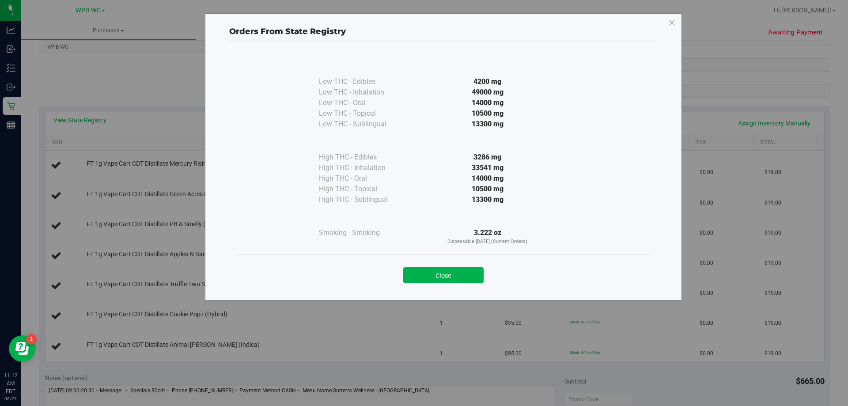  Describe the element at coordinates (363, 178) in the screenshot. I see `div: High THC - Oral` at that location.